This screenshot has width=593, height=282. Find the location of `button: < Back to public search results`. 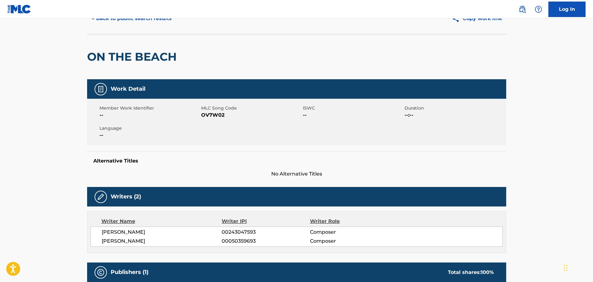

button: < Back to public search results is located at coordinates (131, 19).